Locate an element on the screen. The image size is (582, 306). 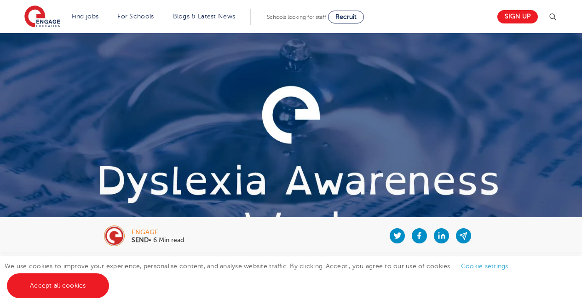
p: • 6 Min read is located at coordinates (158, 240).